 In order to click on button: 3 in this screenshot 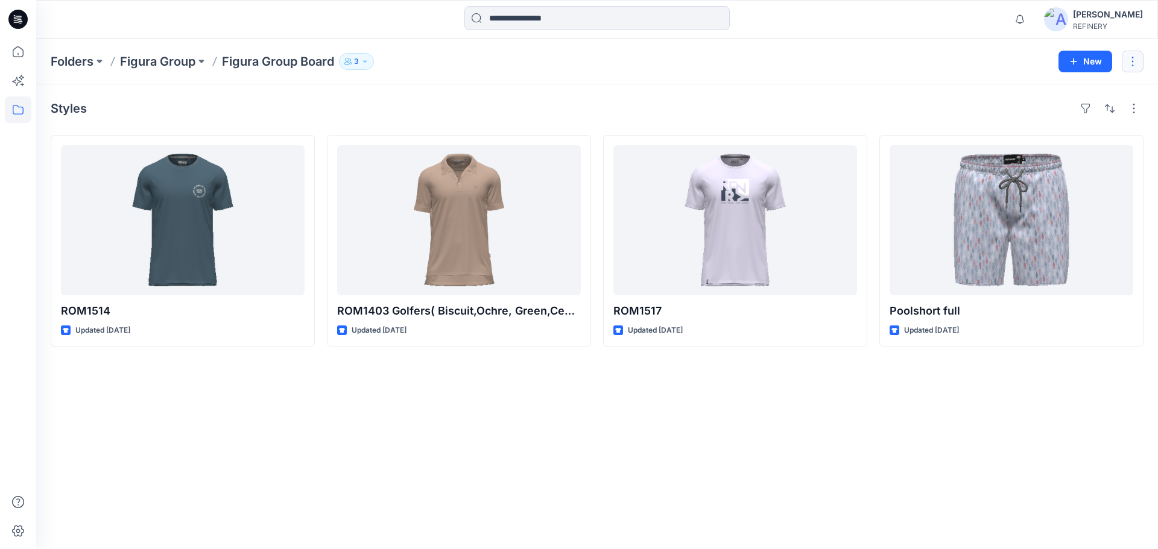, I will do `click(356, 62)`.